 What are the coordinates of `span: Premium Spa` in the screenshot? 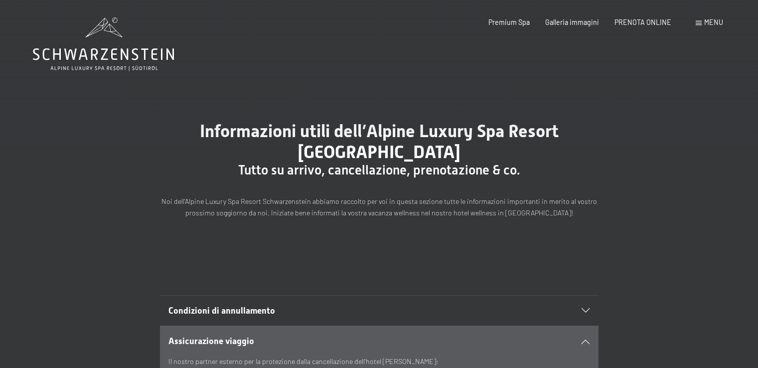 It's located at (509, 22).